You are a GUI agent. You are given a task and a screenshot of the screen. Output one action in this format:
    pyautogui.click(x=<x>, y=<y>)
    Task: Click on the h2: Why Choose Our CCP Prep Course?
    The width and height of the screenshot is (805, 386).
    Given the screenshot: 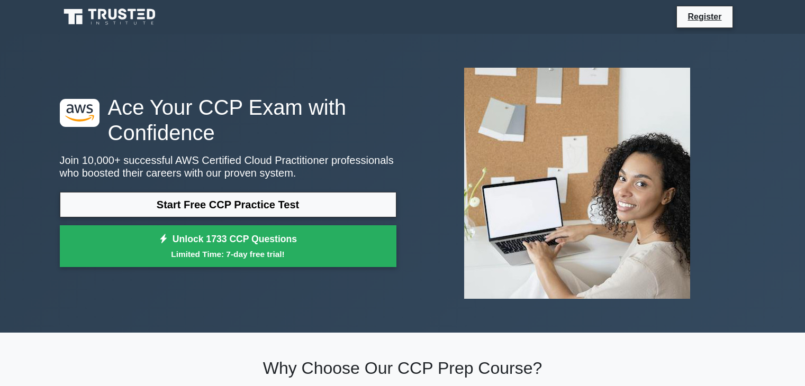 What is the action you would take?
    pyautogui.click(x=403, y=368)
    